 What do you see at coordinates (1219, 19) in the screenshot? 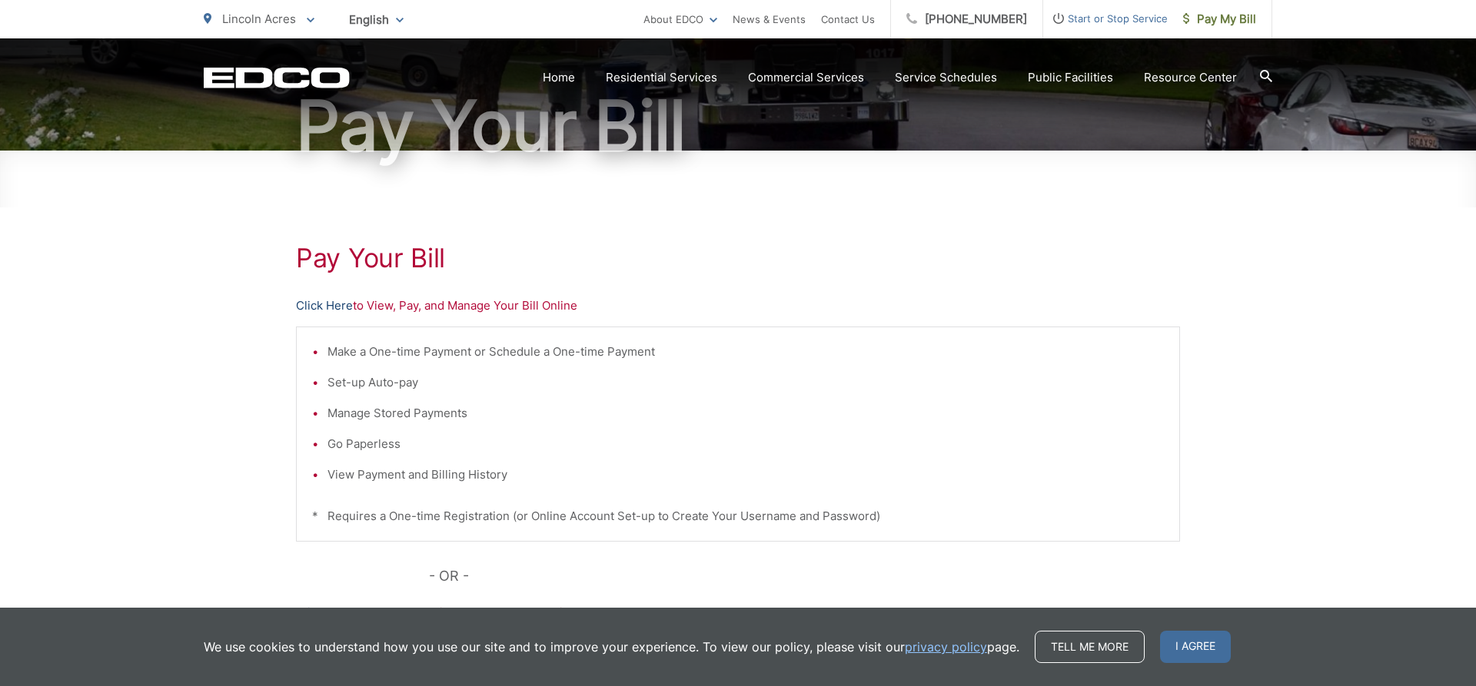
I see `span: Pay My Bill` at bounding box center [1219, 19].